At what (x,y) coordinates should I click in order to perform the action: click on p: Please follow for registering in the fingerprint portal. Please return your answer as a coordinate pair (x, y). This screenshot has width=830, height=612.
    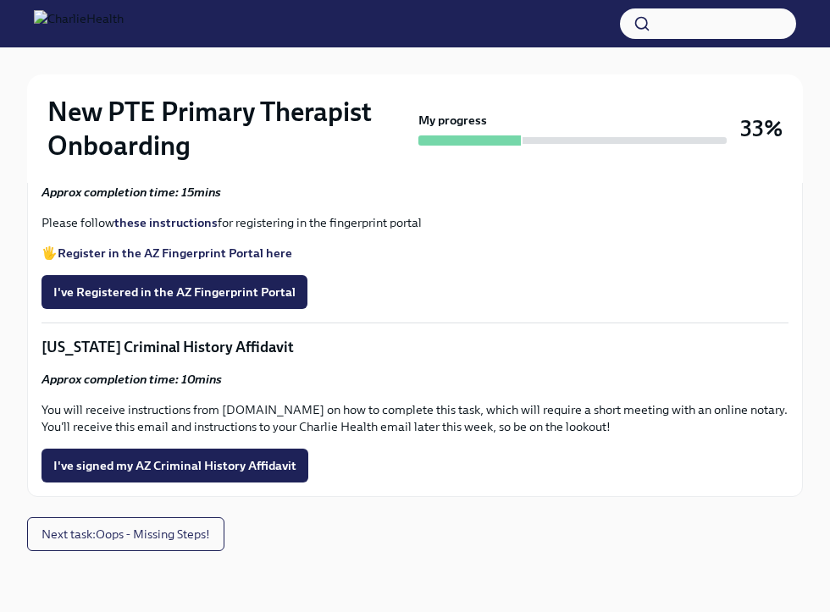
    Looking at the image, I should click on (415, 223).